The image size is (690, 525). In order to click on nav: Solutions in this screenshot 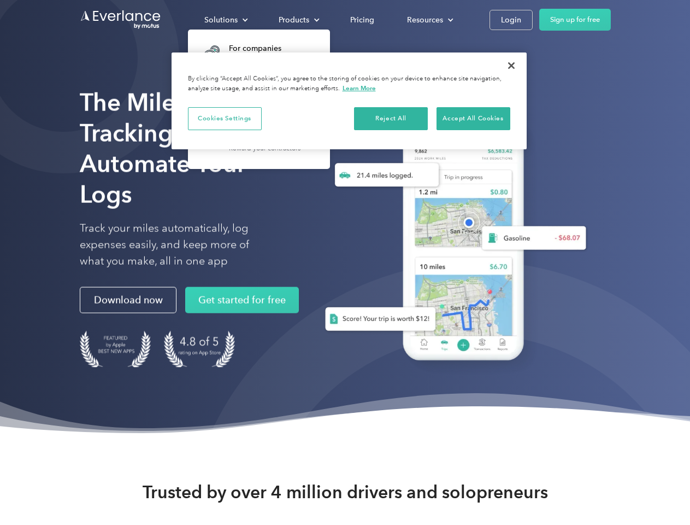, I will do `click(259, 99)`.